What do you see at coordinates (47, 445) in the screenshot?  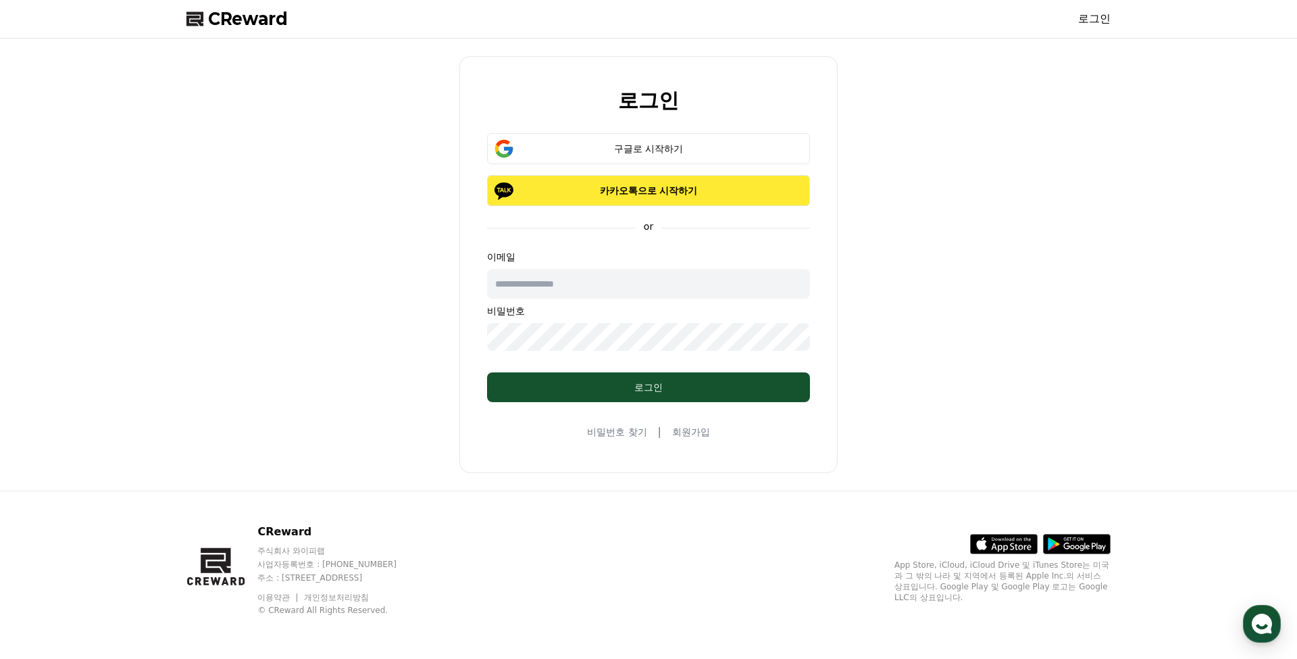 I see `a: 홈` at bounding box center [47, 445].